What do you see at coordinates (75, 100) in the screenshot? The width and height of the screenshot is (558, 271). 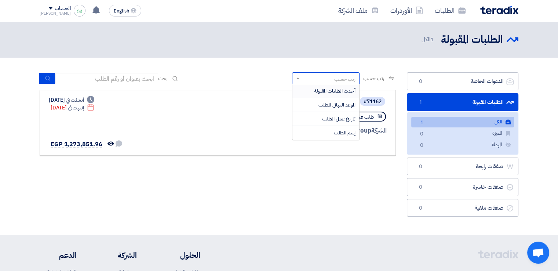 I see `span: أنشئت في` at bounding box center [75, 100].